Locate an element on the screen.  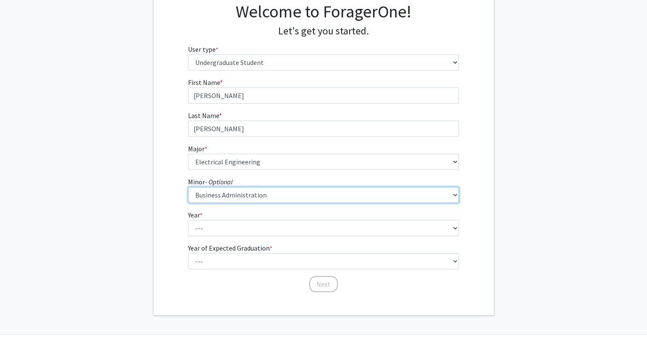
span: First Name is located at coordinates (204, 83).